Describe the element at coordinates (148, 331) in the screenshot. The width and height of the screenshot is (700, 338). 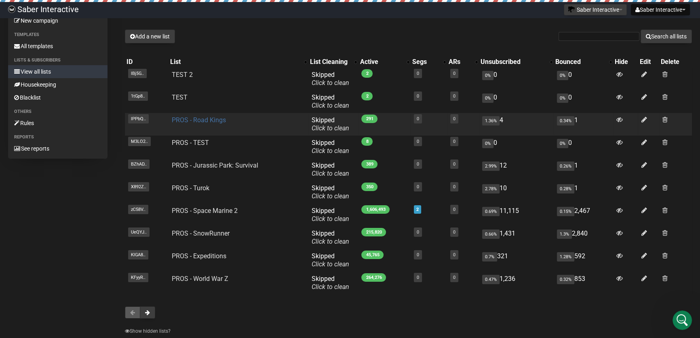
I see `a: Show hidden lists?` at that location.